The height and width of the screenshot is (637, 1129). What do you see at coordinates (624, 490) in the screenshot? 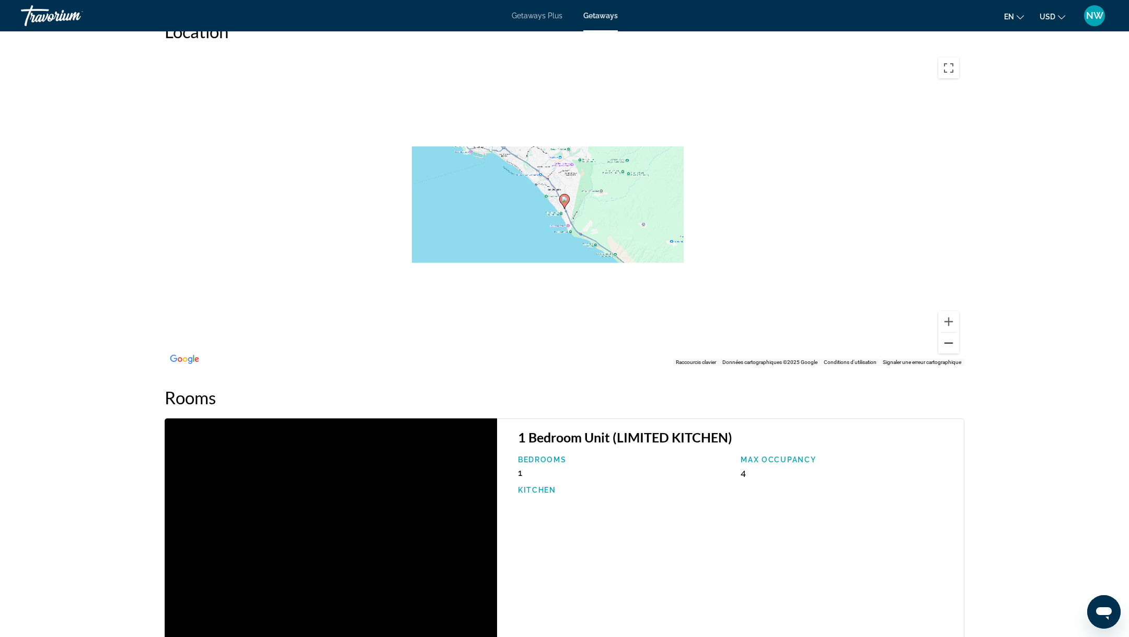
I see `p: Kitchen` at bounding box center [624, 490].